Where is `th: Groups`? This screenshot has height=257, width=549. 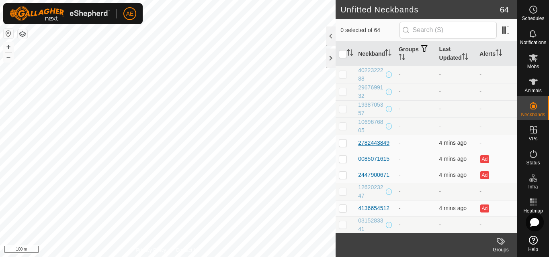 th: Groups is located at coordinates (415, 54).